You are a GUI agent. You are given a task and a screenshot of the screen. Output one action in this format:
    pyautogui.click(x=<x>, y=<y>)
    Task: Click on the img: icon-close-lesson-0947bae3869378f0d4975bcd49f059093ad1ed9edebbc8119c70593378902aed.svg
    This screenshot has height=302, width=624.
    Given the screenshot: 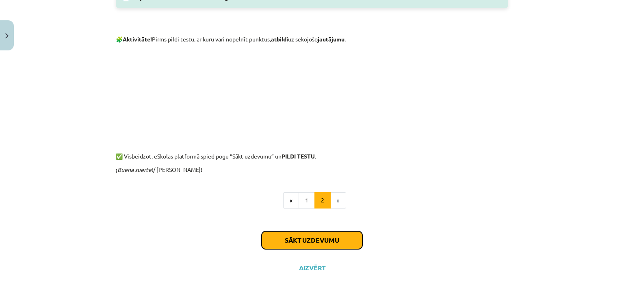 What is the action you would take?
    pyautogui.click(x=7, y=36)
    